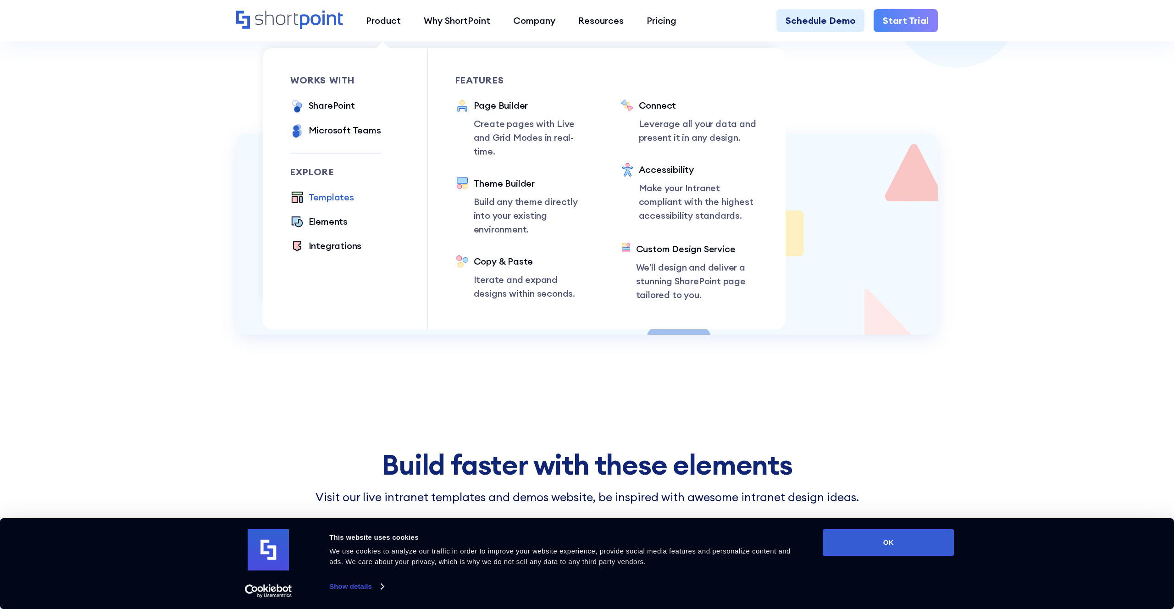 Image resolution: width=1174 pixels, height=609 pixels. I want to click on div: Product, so click(383, 21).